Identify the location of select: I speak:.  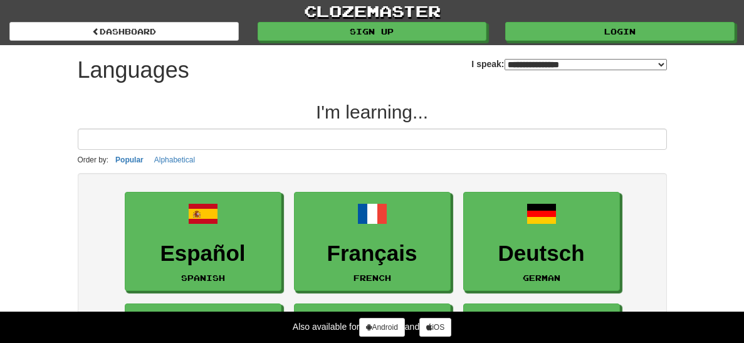
(585, 65).